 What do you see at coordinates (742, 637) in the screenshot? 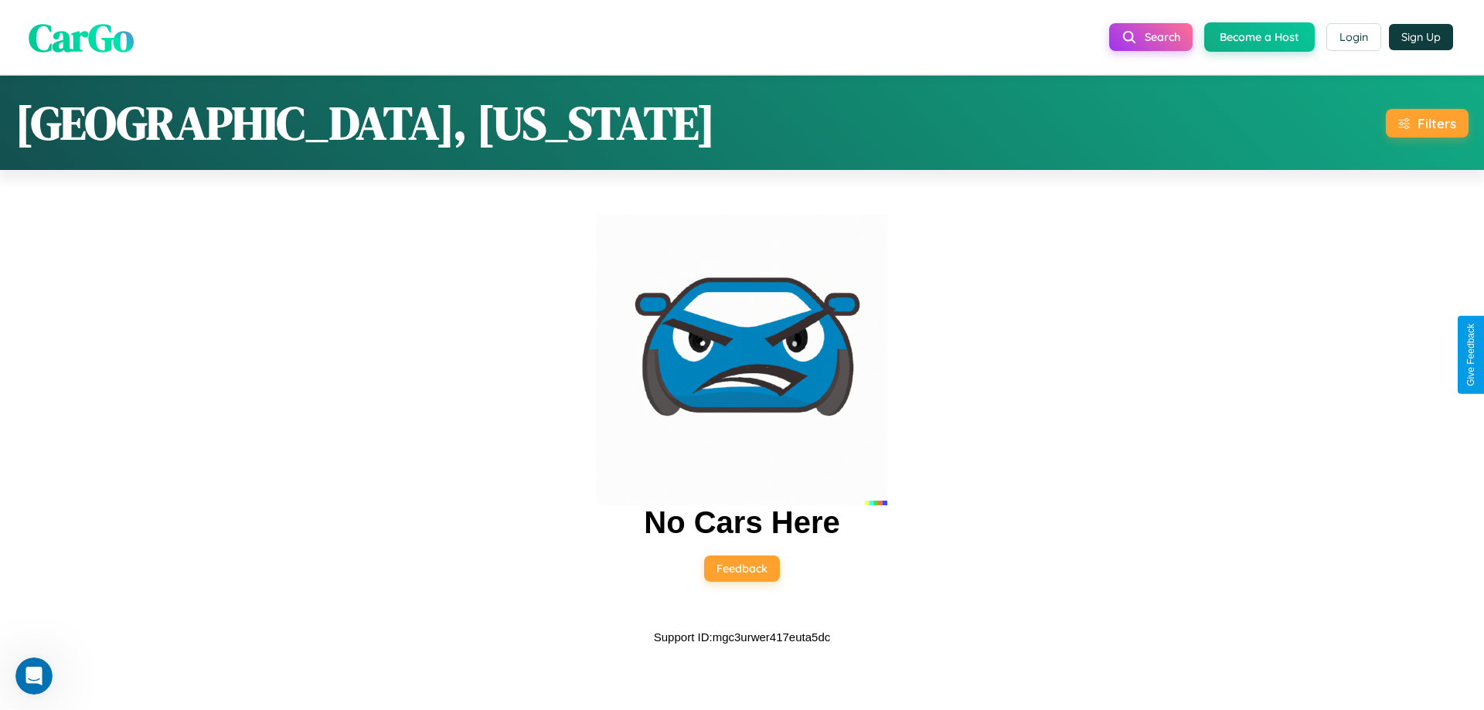
I see `p: Support ID: mgc3urwer417euta5dc` at bounding box center [742, 637].